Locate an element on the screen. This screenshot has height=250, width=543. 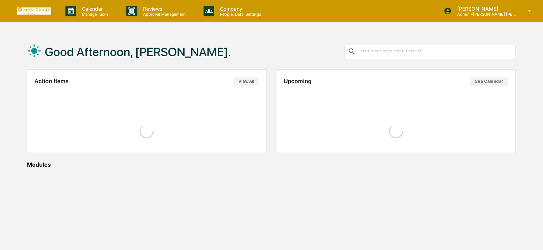
p: Manage Tasks is located at coordinates (94, 14).